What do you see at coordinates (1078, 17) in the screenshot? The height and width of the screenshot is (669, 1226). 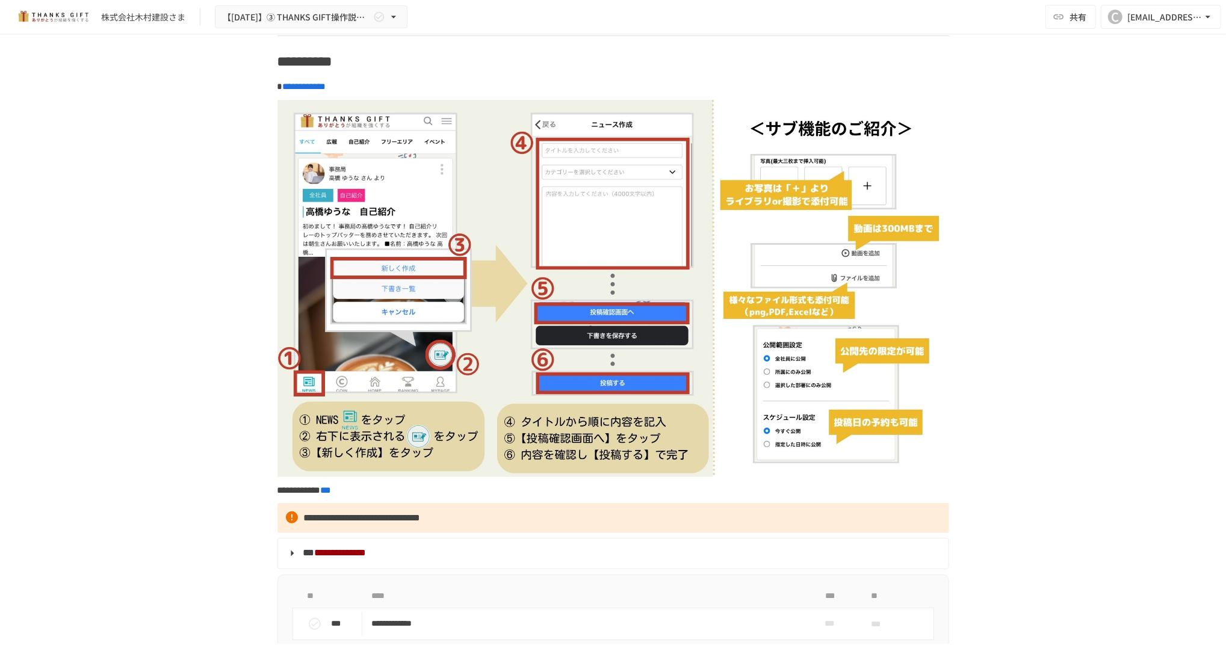 I see `span: 共有` at bounding box center [1078, 17].